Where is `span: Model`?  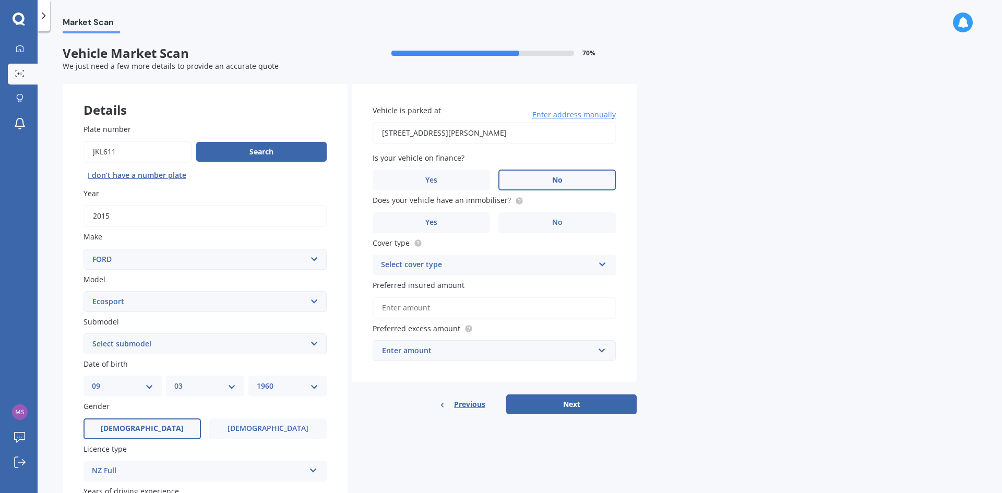 span: Model is located at coordinates (94, 279).